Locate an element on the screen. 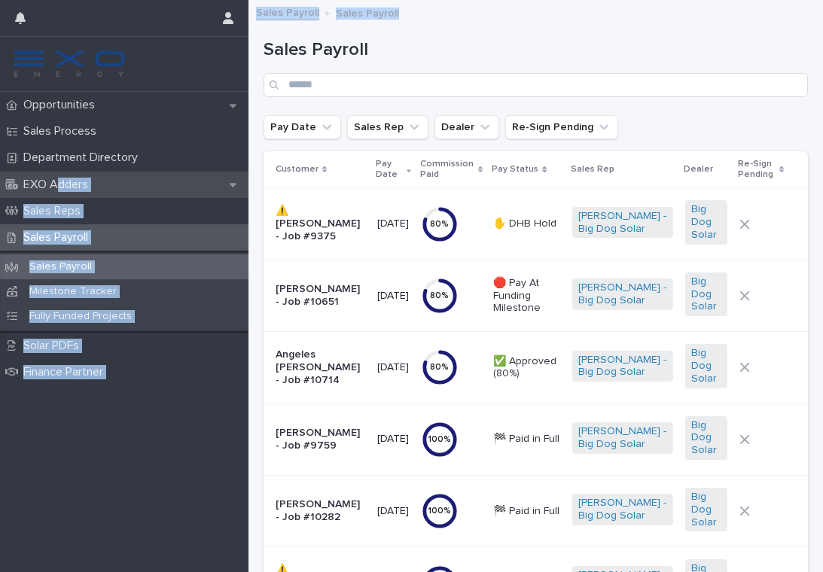 This screenshot has width=823, height=572. p: Sales Reps is located at coordinates (55, 211).